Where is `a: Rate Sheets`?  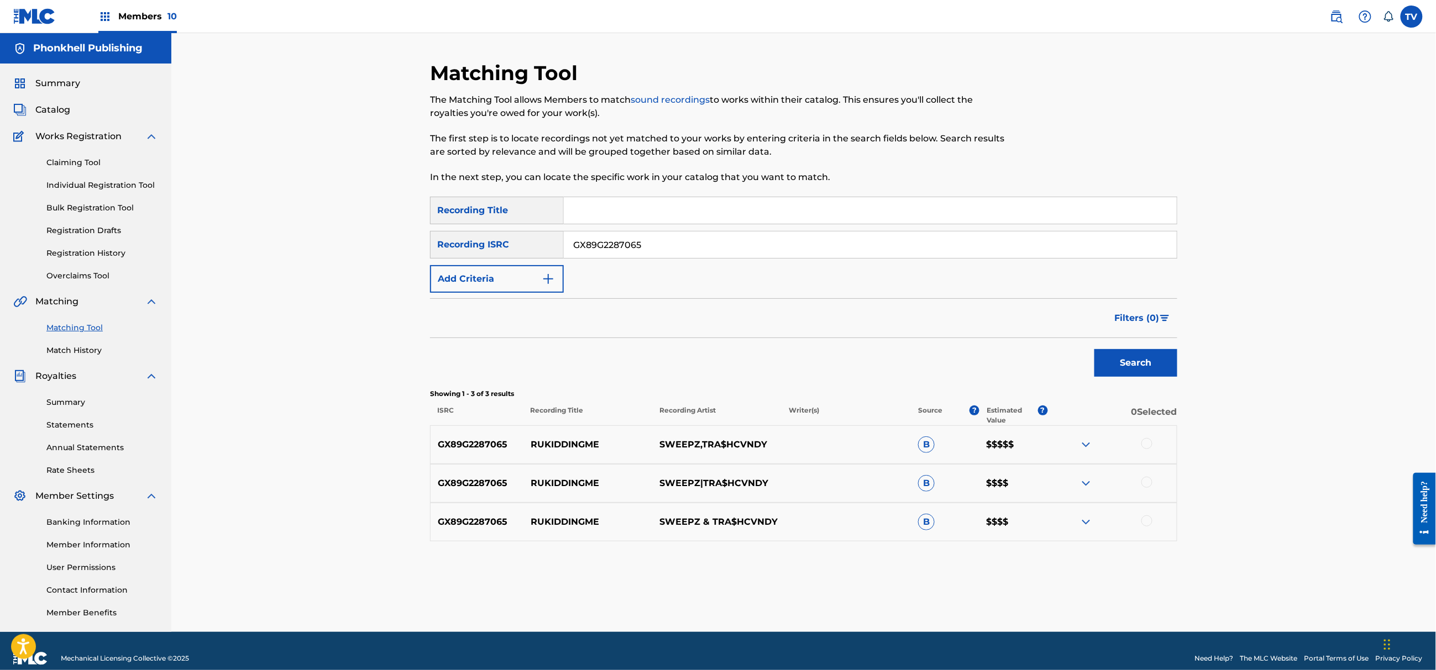
a: Rate Sheets is located at coordinates (102, 470).